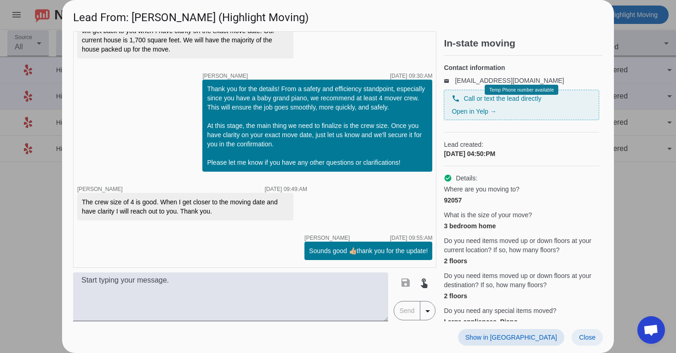 The height and width of the screenshot is (353, 676). Describe the element at coordinates (521, 68) in the screenshot. I see `h4: Contact information` at that location.